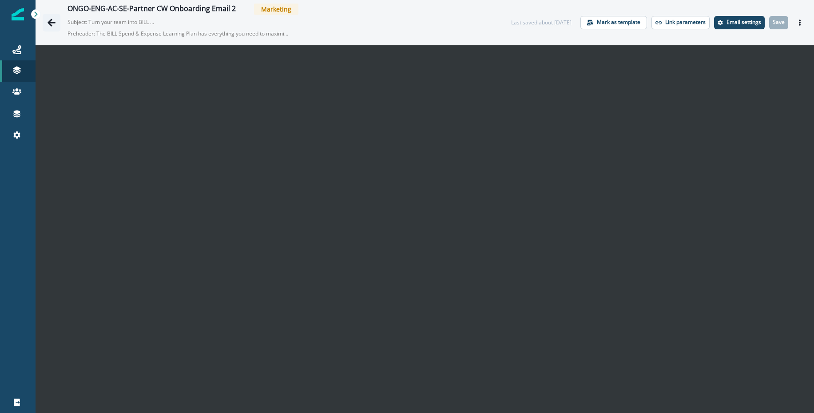 This screenshot has height=413, width=814. Describe the element at coordinates (779, 22) in the screenshot. I see `p: Save` at that location.